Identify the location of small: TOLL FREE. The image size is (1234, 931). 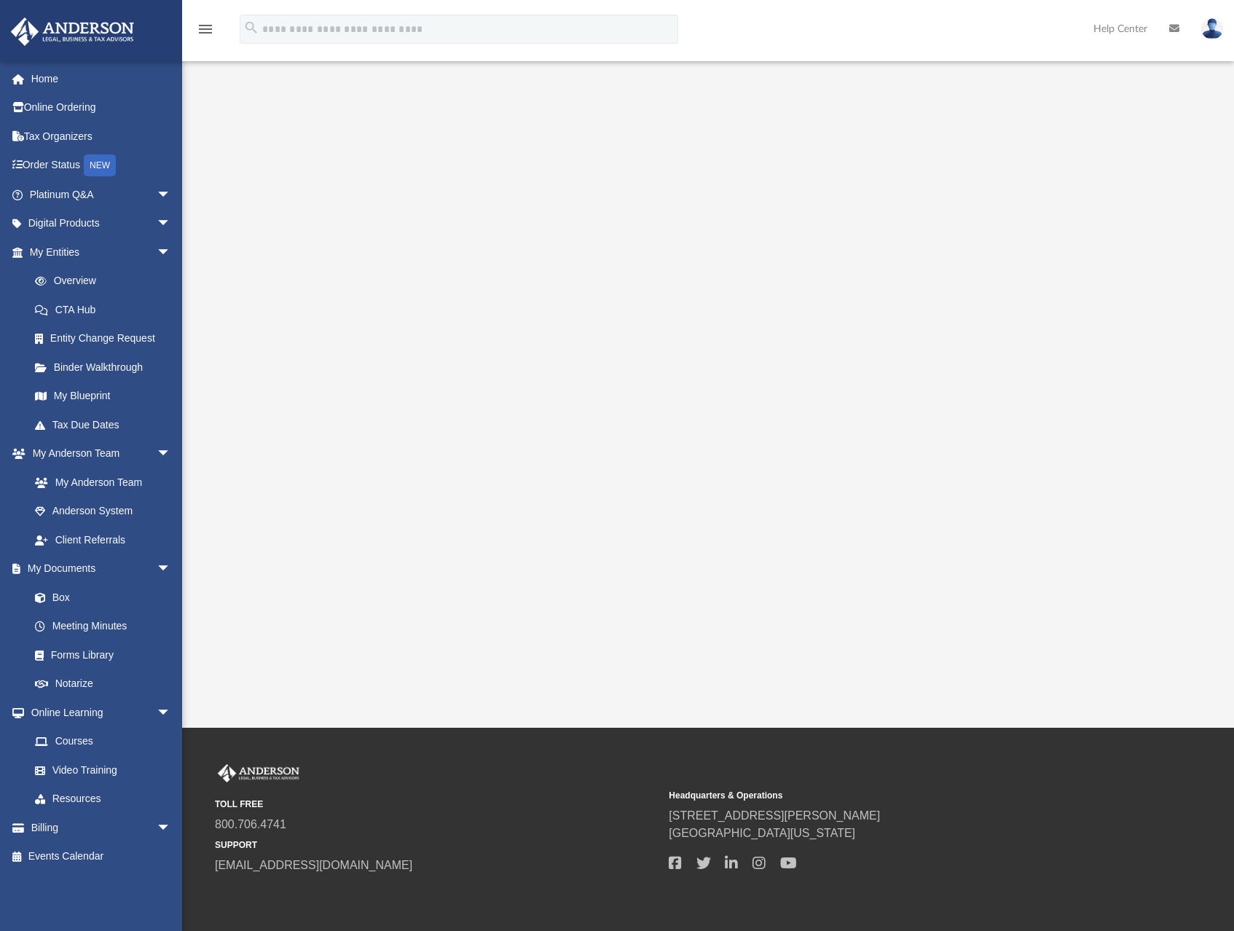
(436, 804).